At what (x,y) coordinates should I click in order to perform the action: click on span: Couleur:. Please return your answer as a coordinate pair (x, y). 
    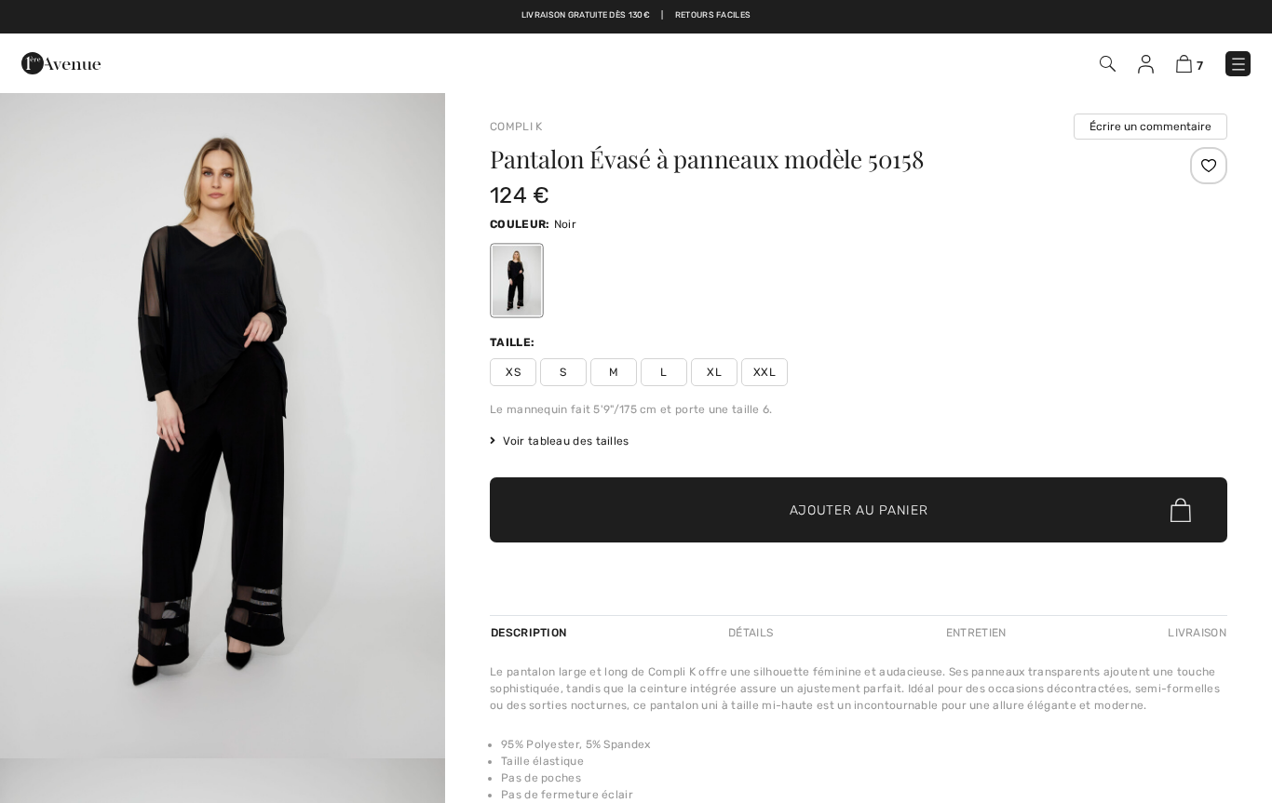
    Looking at the image, I should click on (520, 224).